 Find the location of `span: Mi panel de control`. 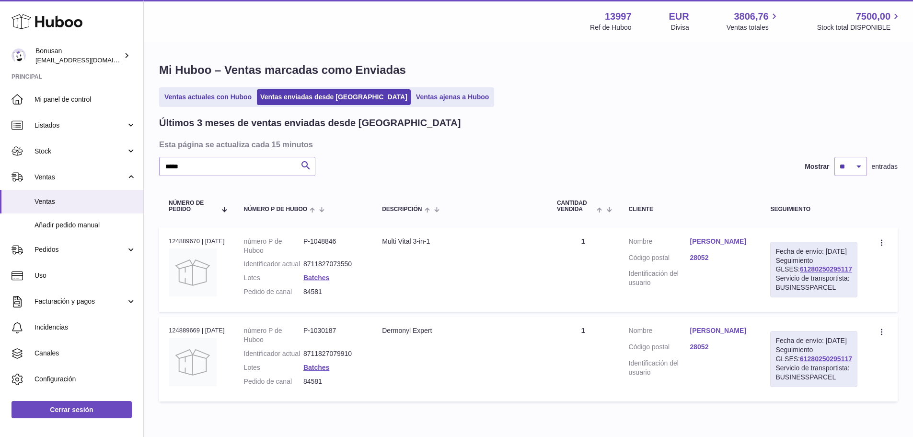

span: Mi panel de control is located at coordinates (85, 99).